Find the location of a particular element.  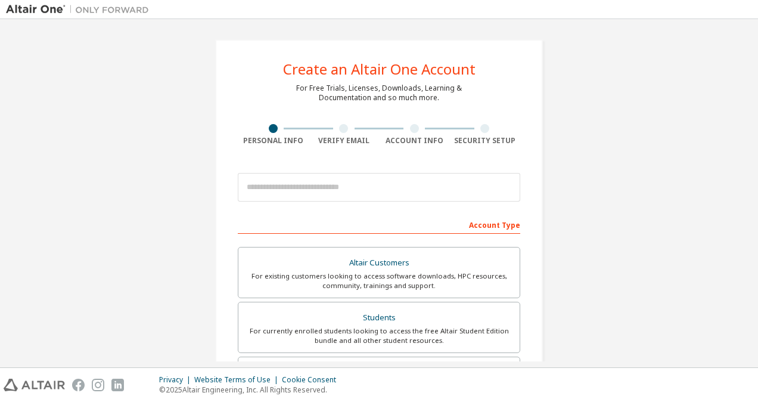

div: Altair Customers is located at coordinates (379, 263).